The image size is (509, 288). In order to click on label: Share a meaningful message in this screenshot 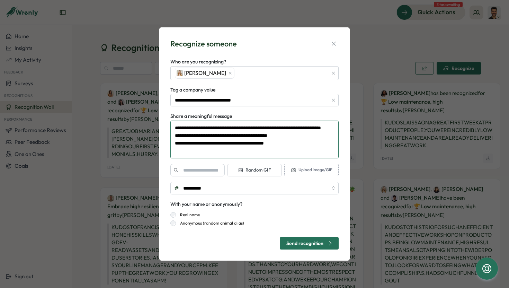, I will do `click(201, 116)`.